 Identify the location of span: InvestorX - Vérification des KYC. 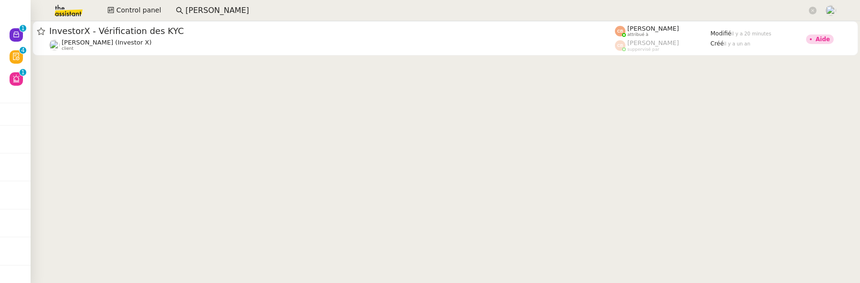
(332, 31).